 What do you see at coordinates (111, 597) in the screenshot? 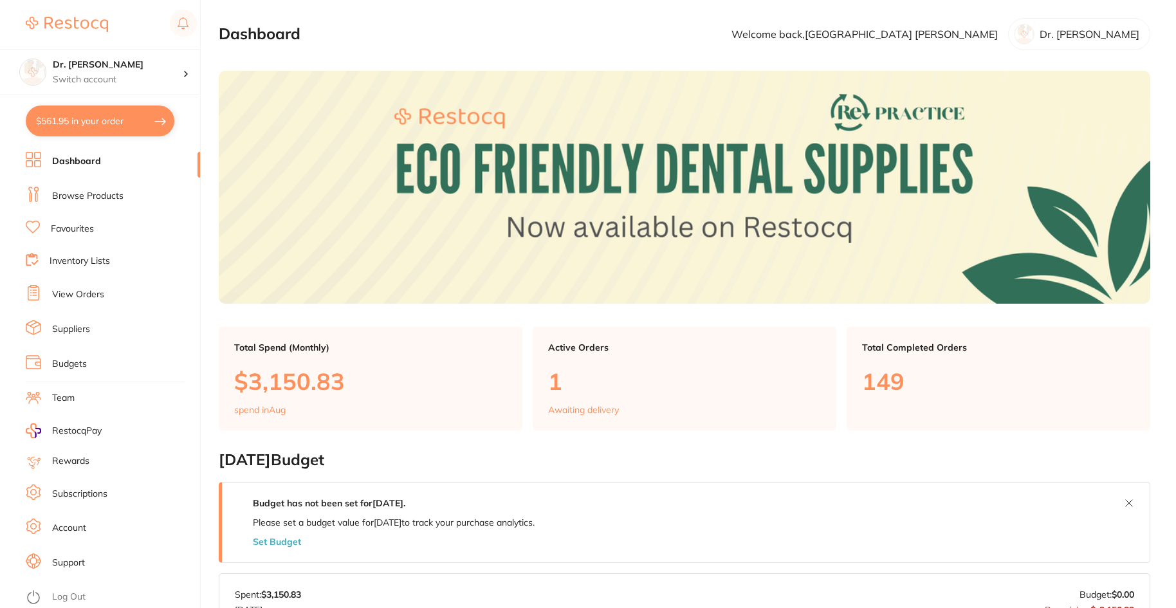
I see `button: Log Out` at bounding box center [111, 597].